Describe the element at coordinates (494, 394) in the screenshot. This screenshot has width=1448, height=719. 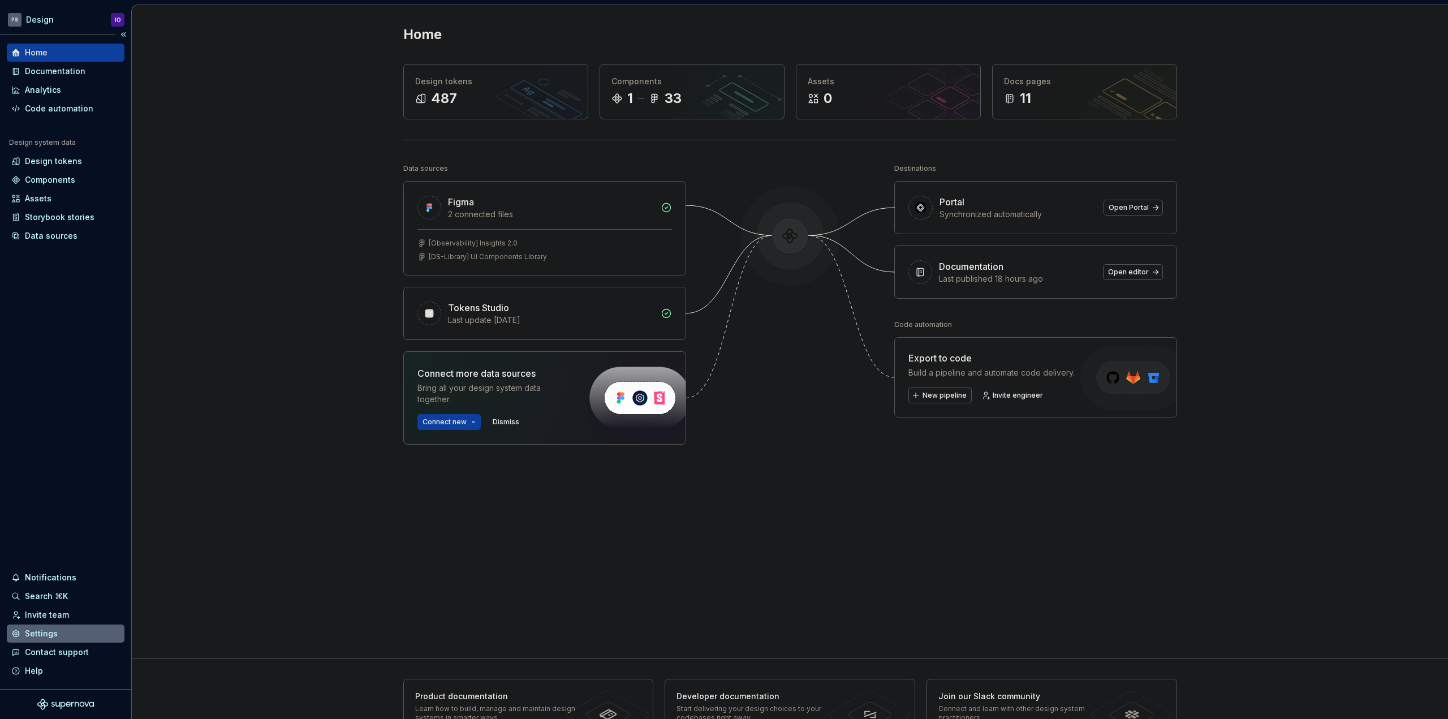
I see `div: Bring all your design system data together.` at that location.